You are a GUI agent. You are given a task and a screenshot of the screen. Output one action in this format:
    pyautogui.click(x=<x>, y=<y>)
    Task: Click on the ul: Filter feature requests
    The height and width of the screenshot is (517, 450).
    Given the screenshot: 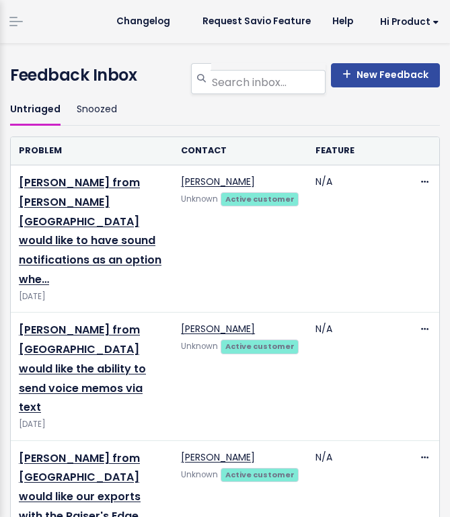 What is the action you would take?
    pyautogui.click(x=225, y=110)
    